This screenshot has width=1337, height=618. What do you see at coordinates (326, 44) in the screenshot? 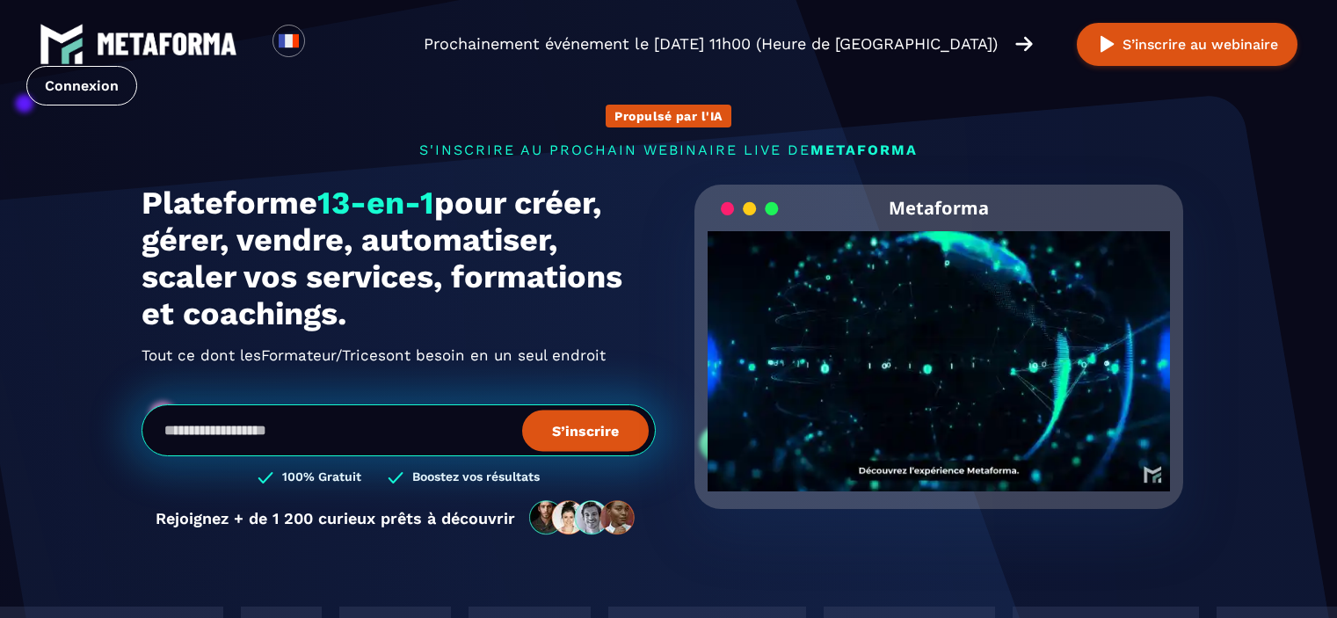
I see `div: Search for option` at bounding box center [326, 44].